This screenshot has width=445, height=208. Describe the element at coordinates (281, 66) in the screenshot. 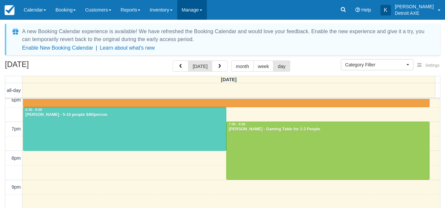

I see `button: day` at that location.